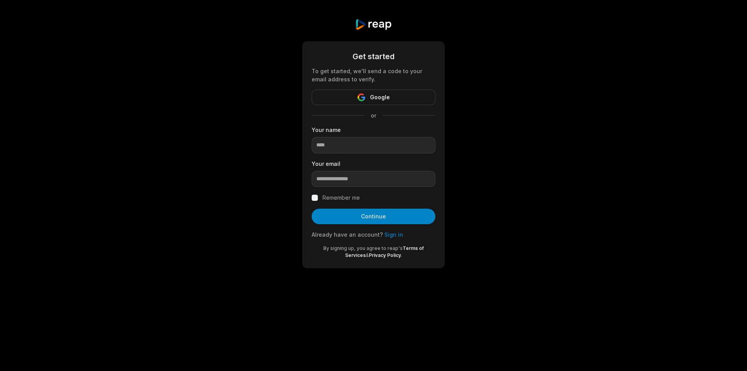 The height and width of the screenshot is (371, 747). Describe the element at coordinates (347, 234) in the screenshot. I see `span: Already have an account?` at that location.